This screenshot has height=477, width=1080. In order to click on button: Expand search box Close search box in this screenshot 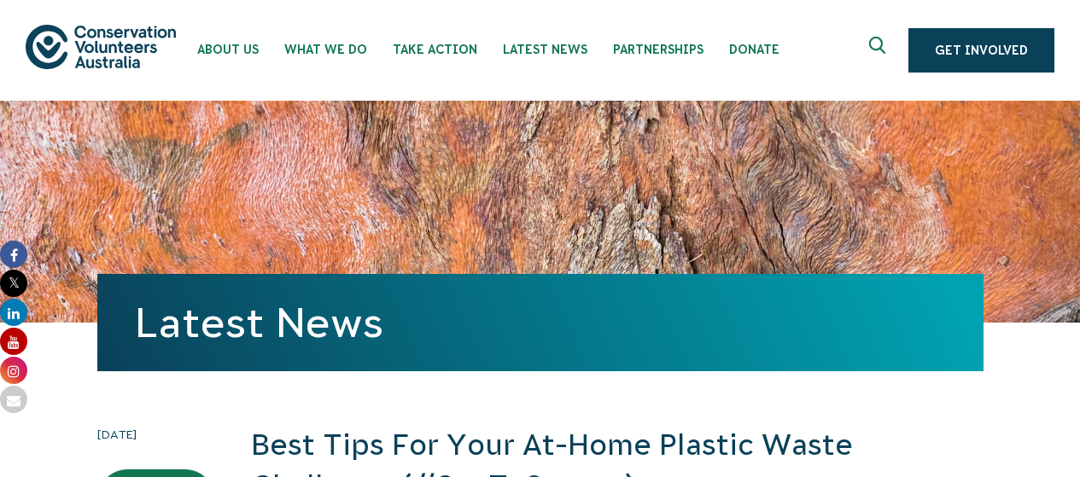, I will do `click(879, 50)`.